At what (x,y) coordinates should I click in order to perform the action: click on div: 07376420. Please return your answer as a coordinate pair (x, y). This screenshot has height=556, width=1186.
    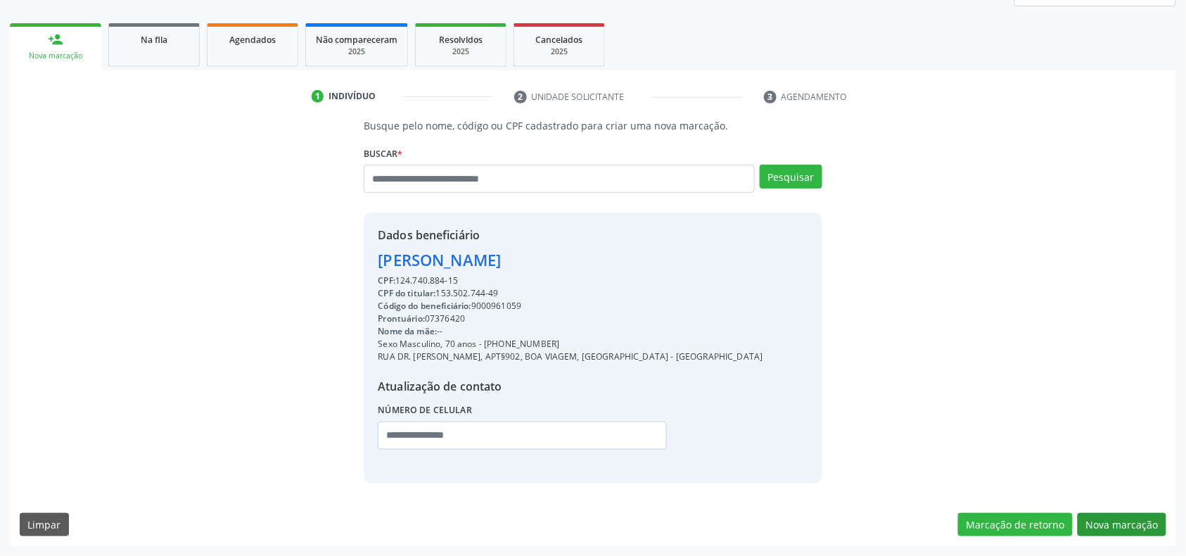
    Looking at the image, I should click on (570, 319).